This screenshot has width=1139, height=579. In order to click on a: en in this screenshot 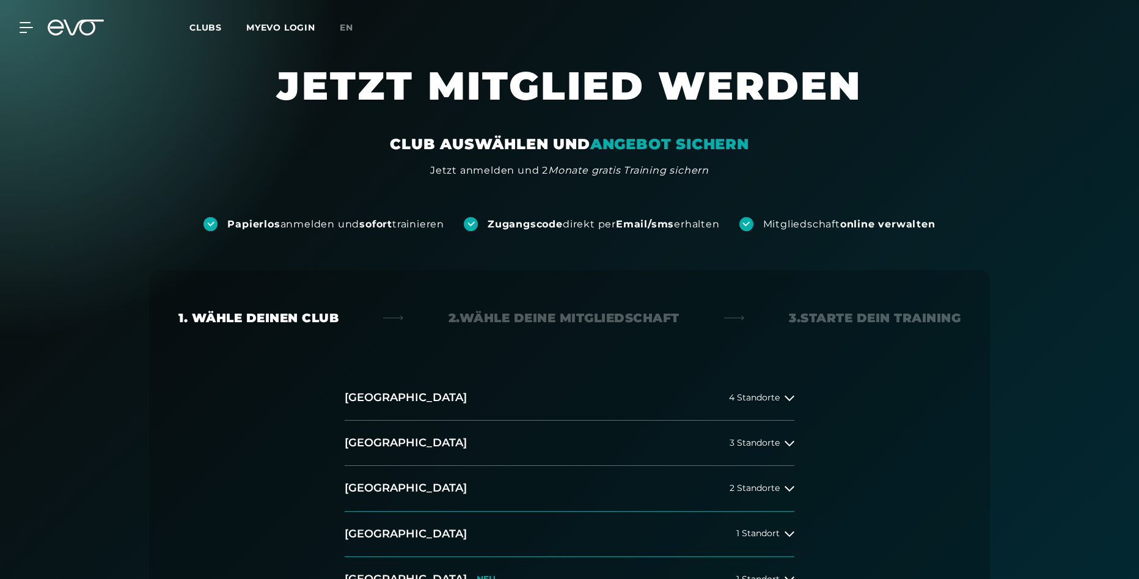, I will do `click(354, 28)`.